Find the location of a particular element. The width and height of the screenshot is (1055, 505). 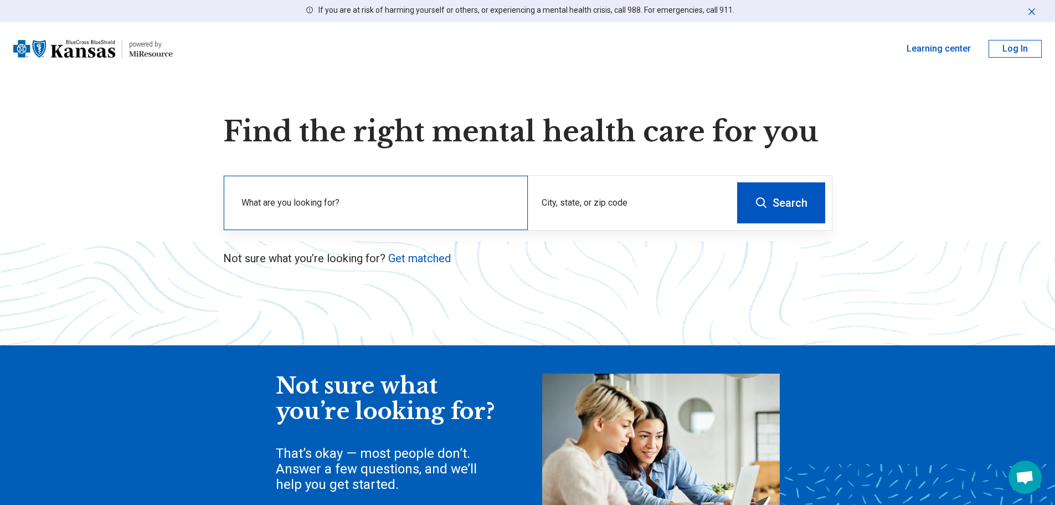

div: Not sure what you’re looking for? is located at coordinates (387, 398).